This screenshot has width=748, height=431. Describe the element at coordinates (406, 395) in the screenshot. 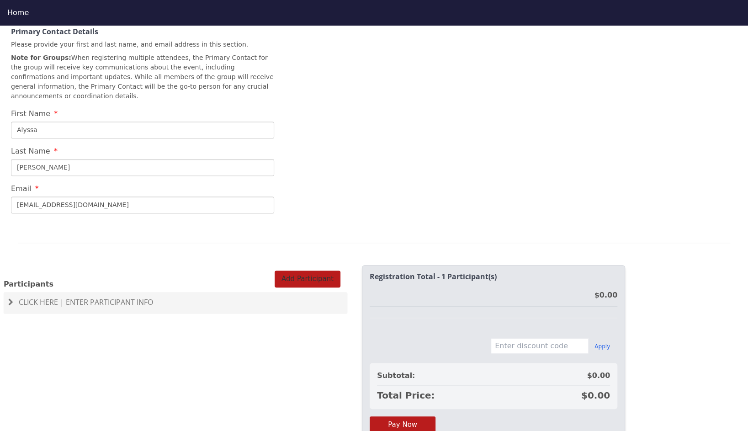

I see `span: Total Price:` at that location.